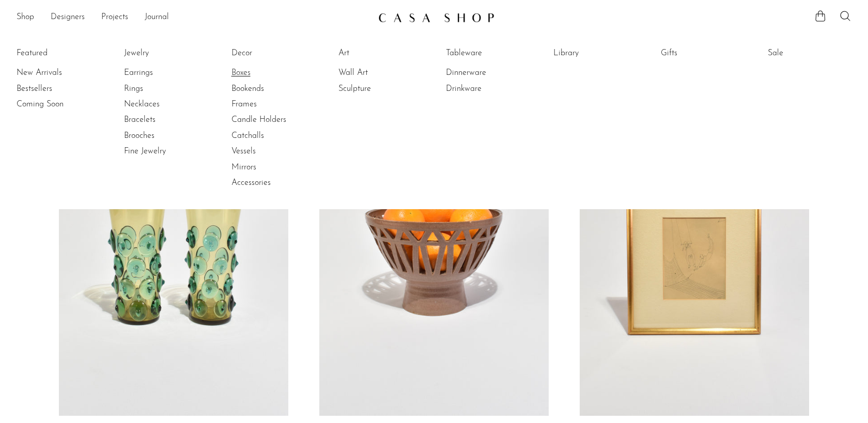  Describe the element at coordinates (592, 55) in the screenshot. I see `ul: Library` at that location.